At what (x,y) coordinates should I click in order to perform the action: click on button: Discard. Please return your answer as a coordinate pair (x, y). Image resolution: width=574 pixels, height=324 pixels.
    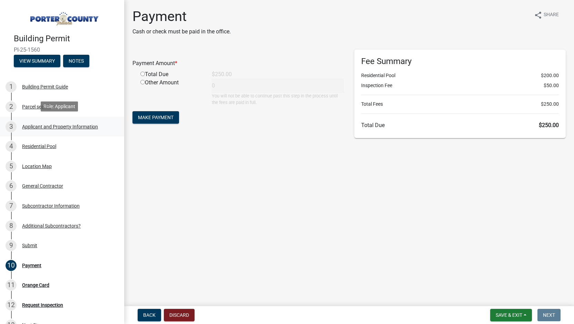
    Looking at the image, I should click on (179, 315).